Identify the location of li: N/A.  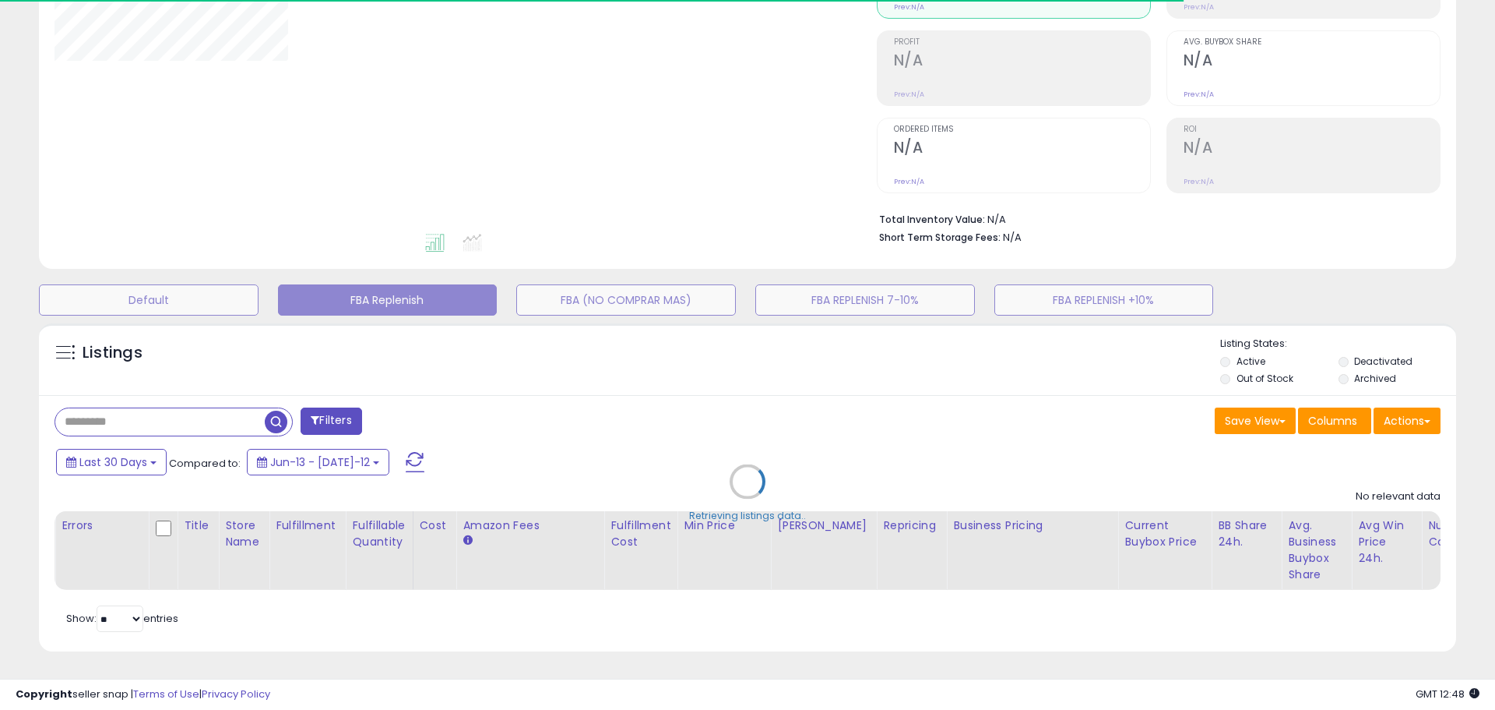
(1154, 218).